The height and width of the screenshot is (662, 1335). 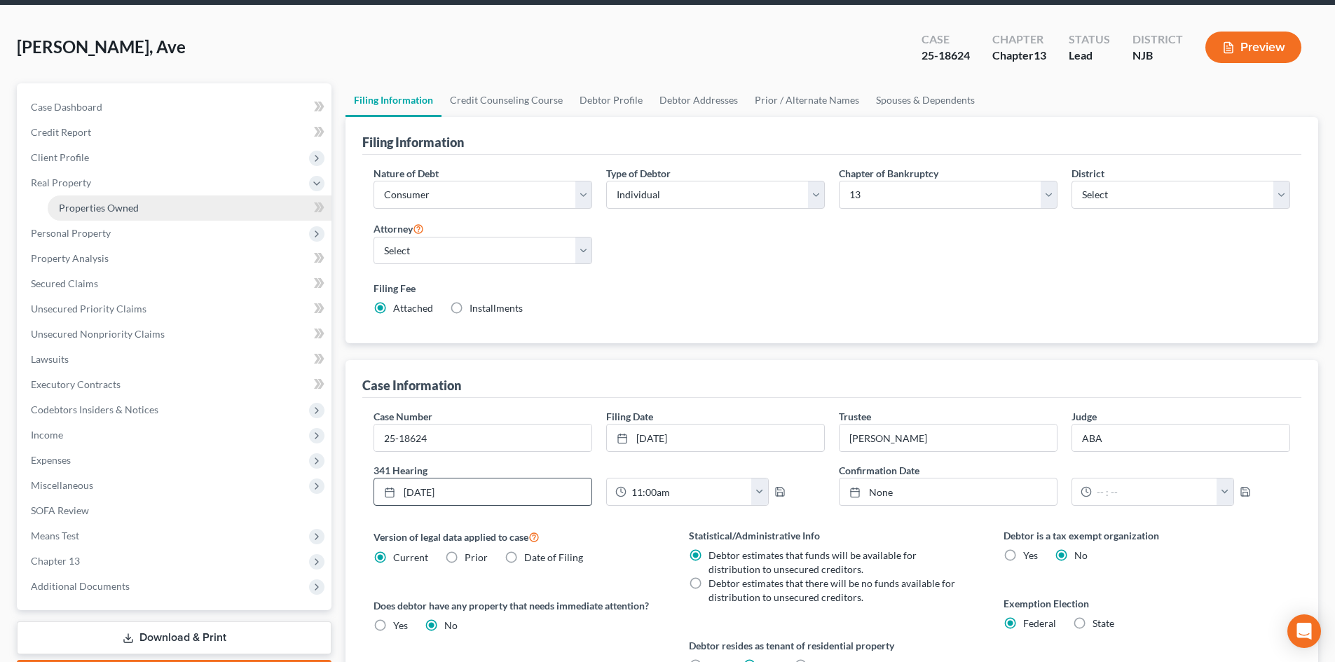 I want to click on label: Case Number, so click(x=403, y=416).